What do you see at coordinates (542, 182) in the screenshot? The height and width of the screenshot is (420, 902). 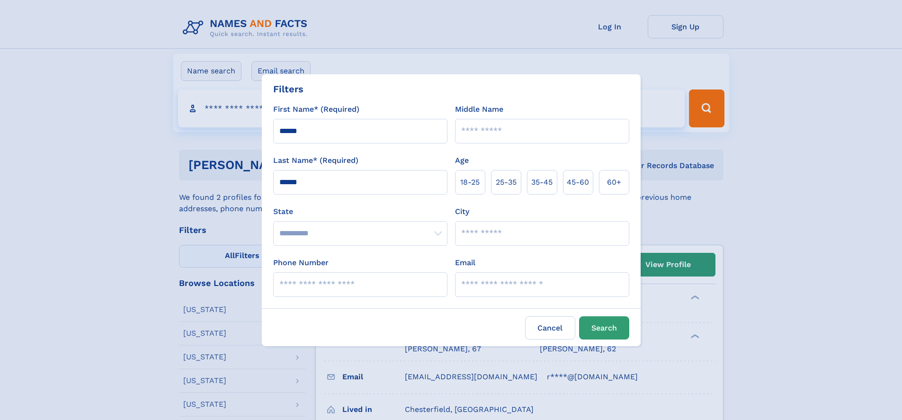 I see `span: 35‑45` at bounding box center [542, 182].